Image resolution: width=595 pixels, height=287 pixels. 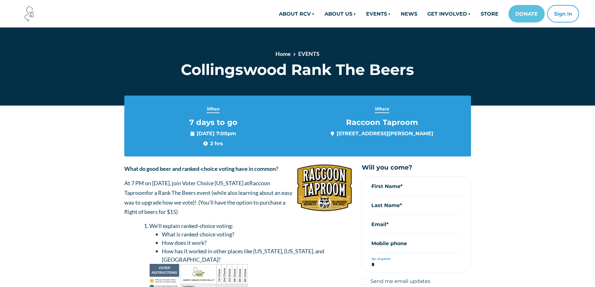 I want to click on h5: Will you come?, so click(x=416, y=168).